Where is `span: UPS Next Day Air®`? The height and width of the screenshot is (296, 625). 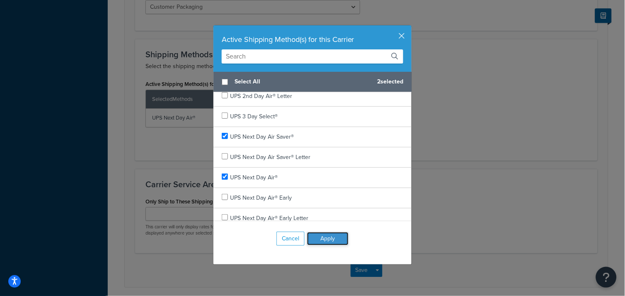 span: UPS Next Day Air® is located at coordinates (254, 177).